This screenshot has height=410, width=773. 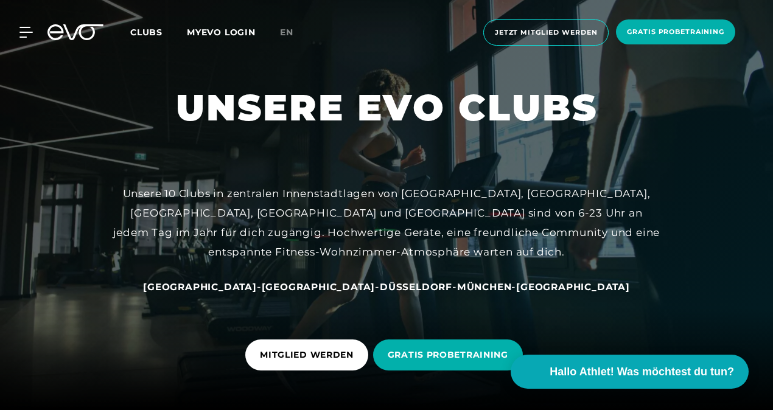 What do you see at coordinates (158, 32) in the screenshot?
I see `a: Clubs` at bounding box center [158, 32].